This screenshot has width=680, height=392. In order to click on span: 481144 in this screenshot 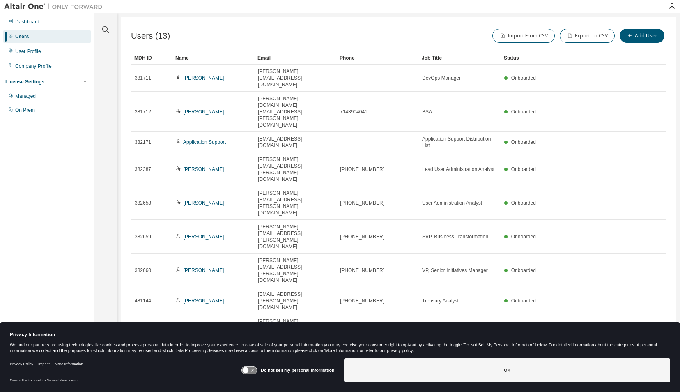, I will do `click(143, 301)`.